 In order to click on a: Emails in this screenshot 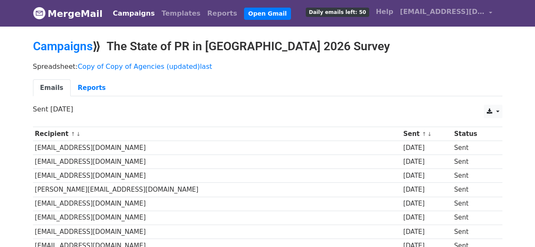, I will do `click(52, 88)`.